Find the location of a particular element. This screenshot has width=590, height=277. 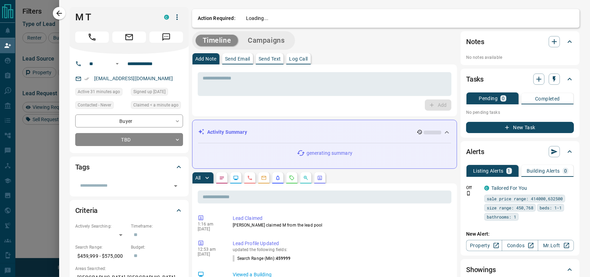

h2: Notes is located at coordinates (475, 42).